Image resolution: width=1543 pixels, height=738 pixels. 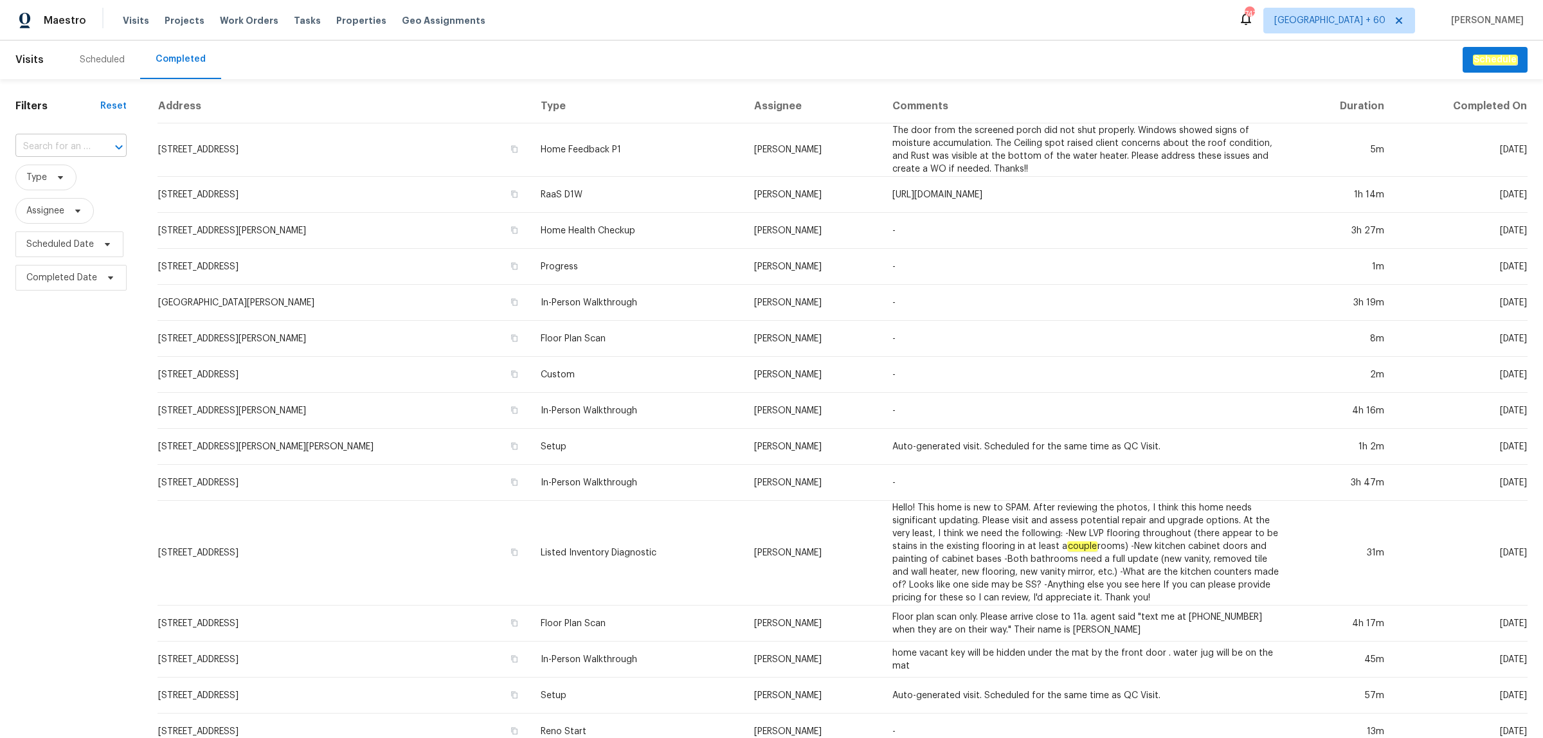 What do you see at coordinates (1087, 695) in the screenshot?
I see `td: Auto-generated visit. Scheduled for the same time as QC Visit.` at bounding box center [1087, 695].